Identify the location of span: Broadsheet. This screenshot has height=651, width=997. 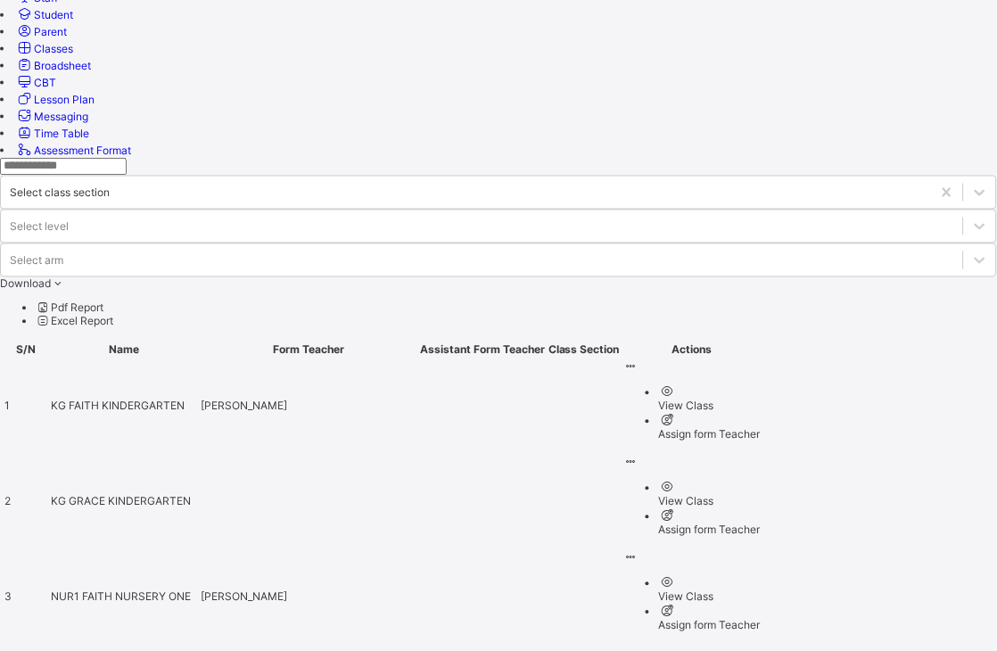
(62, 65).